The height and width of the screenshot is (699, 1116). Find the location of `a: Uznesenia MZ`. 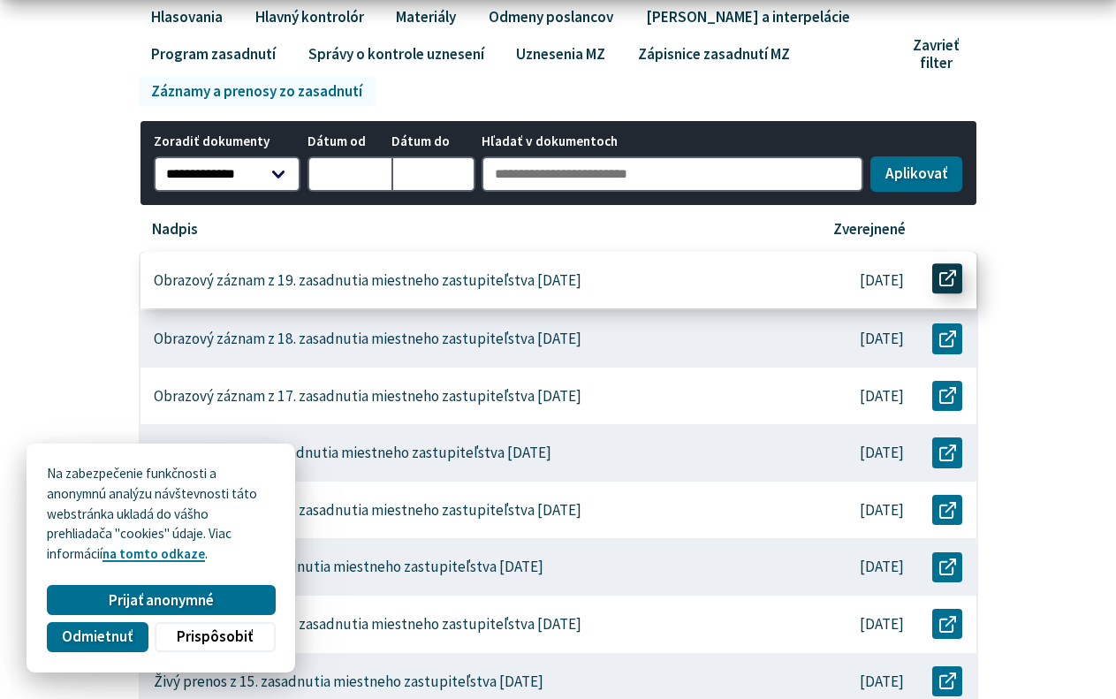

a: Uznesenia MZ is located at coordinates (561, 54).